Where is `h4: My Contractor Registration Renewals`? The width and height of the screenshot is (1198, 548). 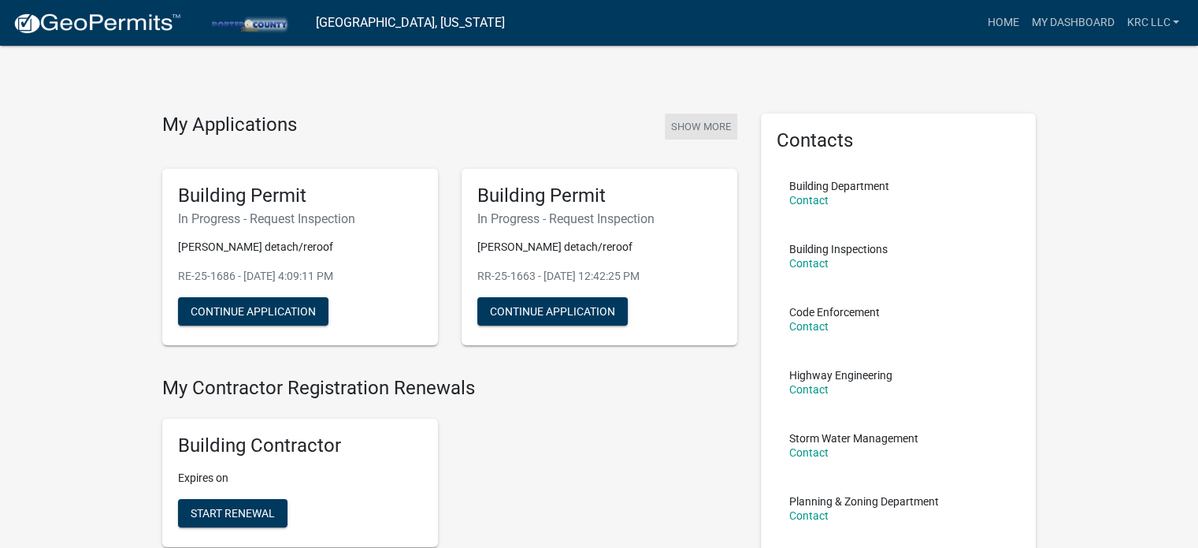
h4: My Contractor Registration Renewals is located at coordinates (450, 388).